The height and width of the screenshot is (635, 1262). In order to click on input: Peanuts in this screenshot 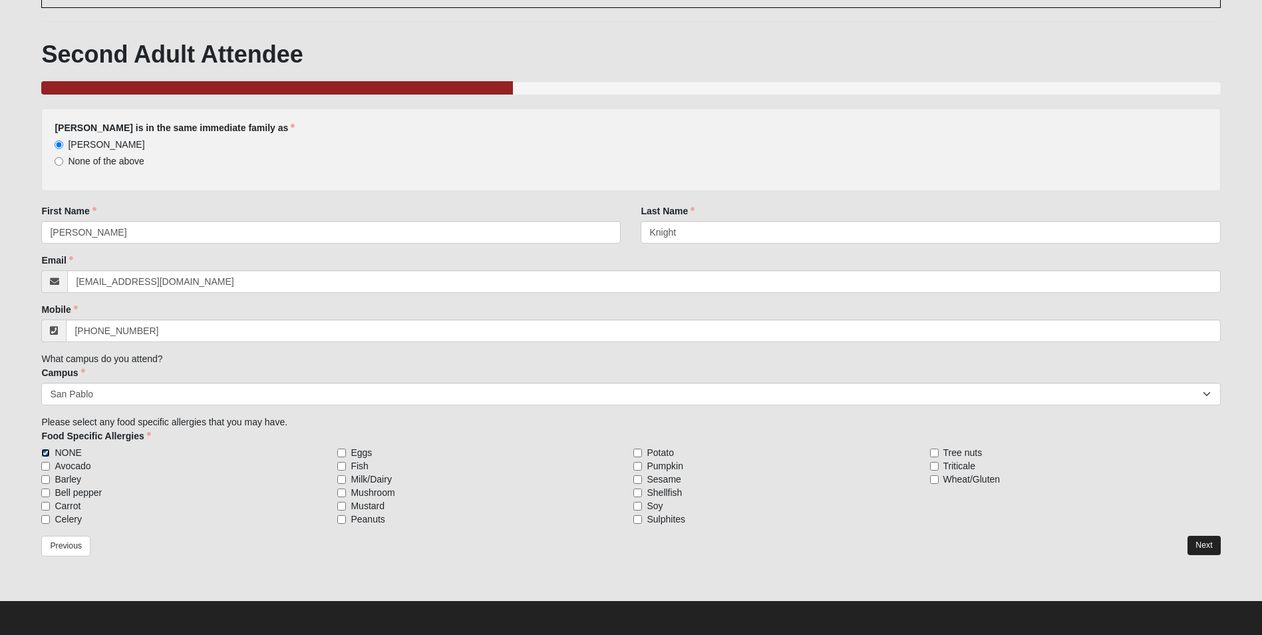, I will do `click(341, 519)`.